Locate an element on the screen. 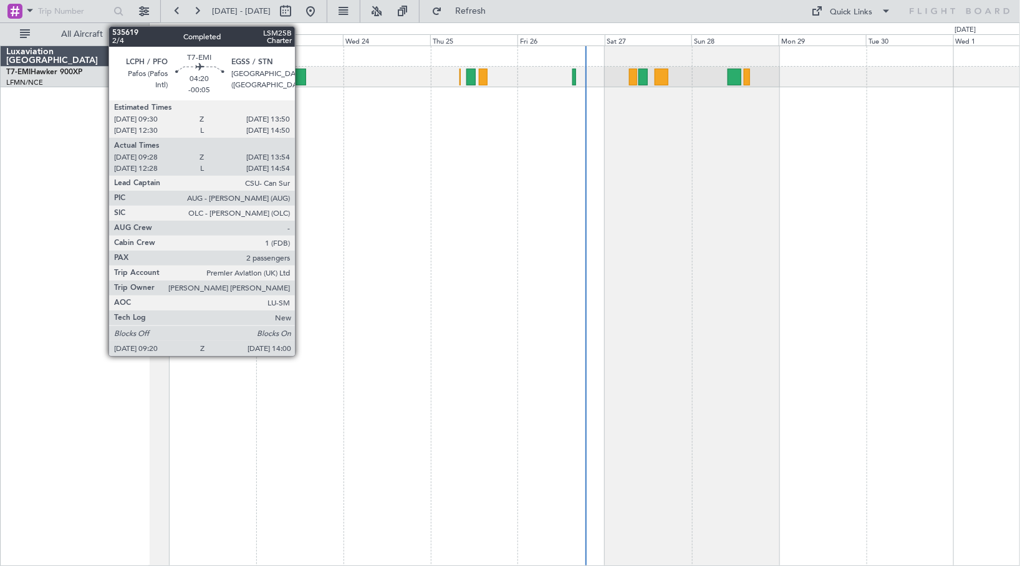  span: All Aircraft is located at coordinates (82, 34).